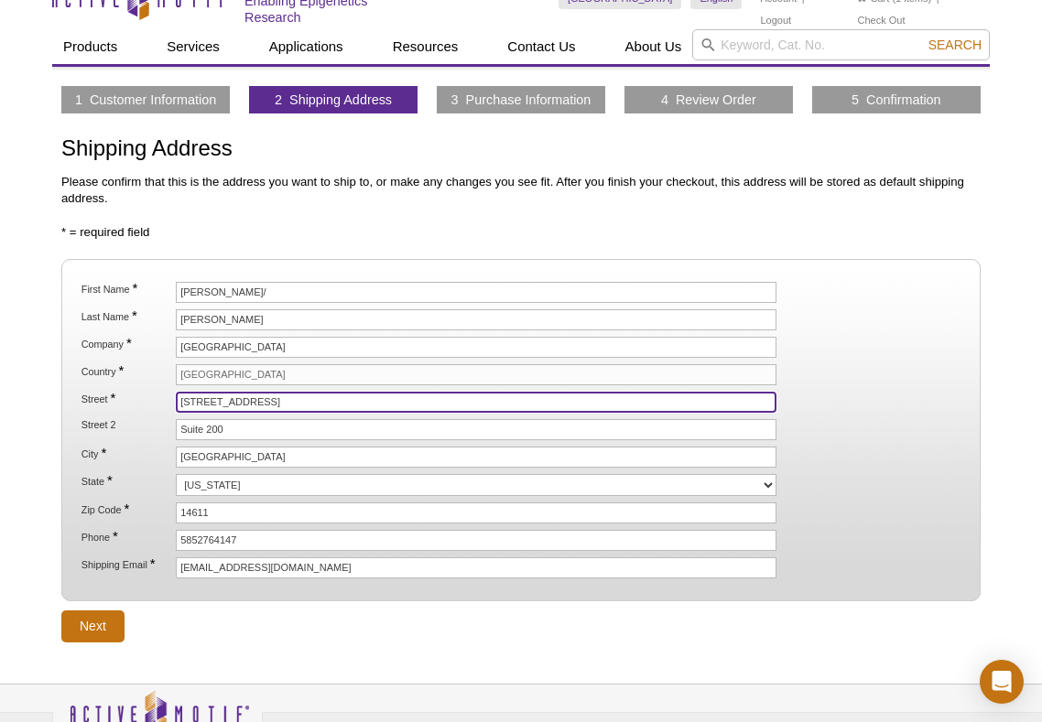  What do you see at coordinates (955, 45) in the screenshot?
I see `button: Search` at bounding box center [955, 45].